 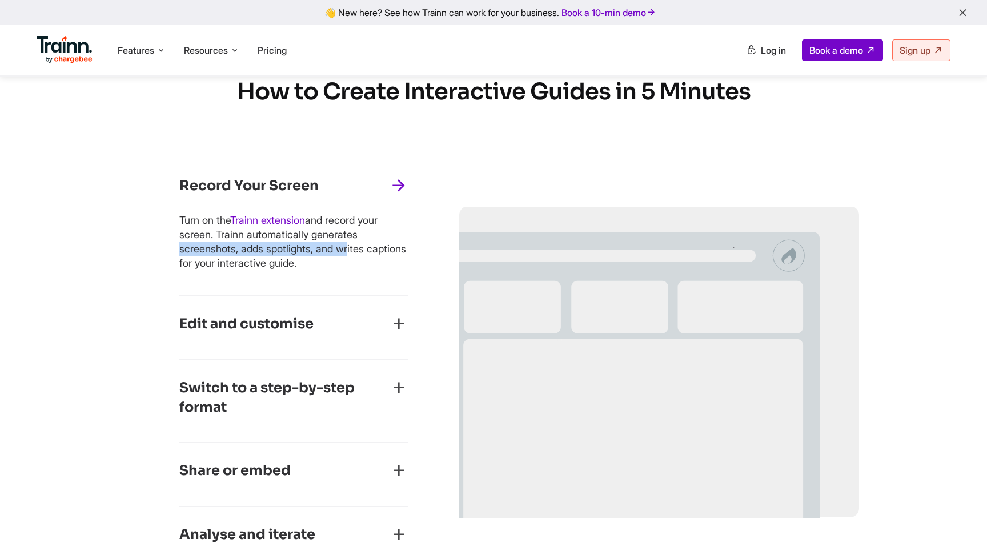 What do you see at coordinates (293, 242) in the screenshot?
I see `p: Turn on the and record your screen. Trainn automatically generates screenshots, adds spotlights, ...` at bounding box center [293, 242].